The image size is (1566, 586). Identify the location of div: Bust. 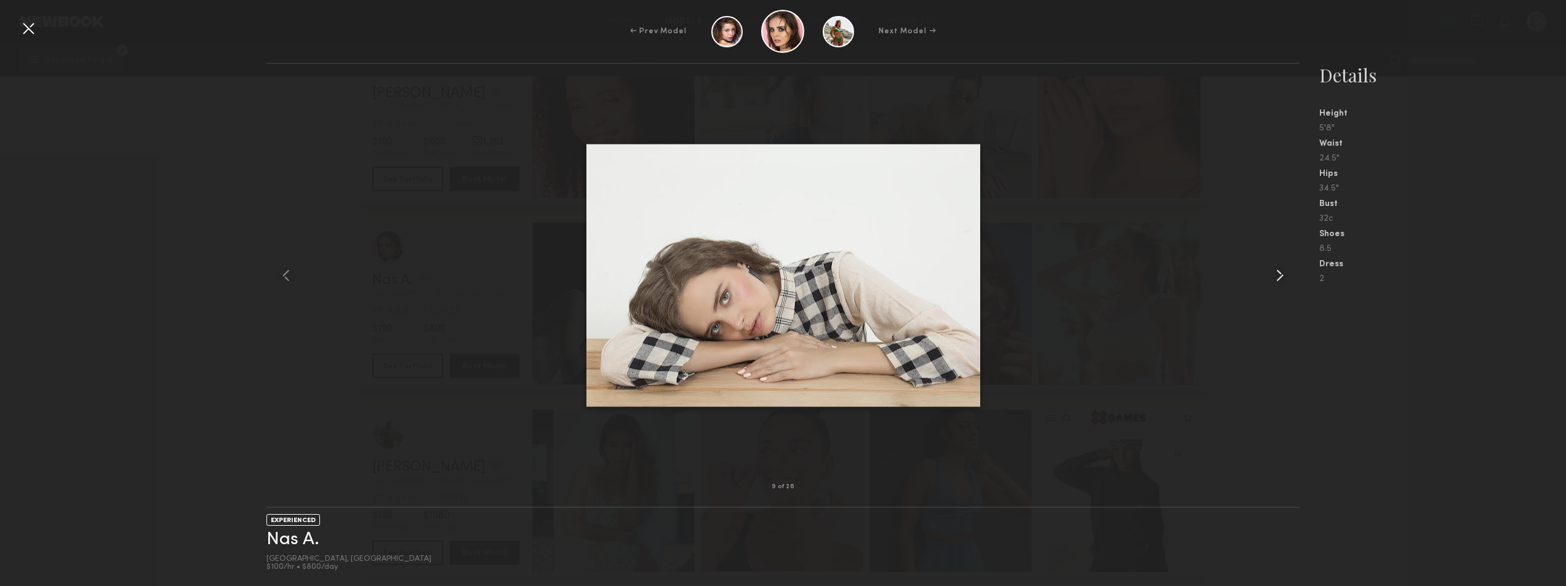
(1442, 204).